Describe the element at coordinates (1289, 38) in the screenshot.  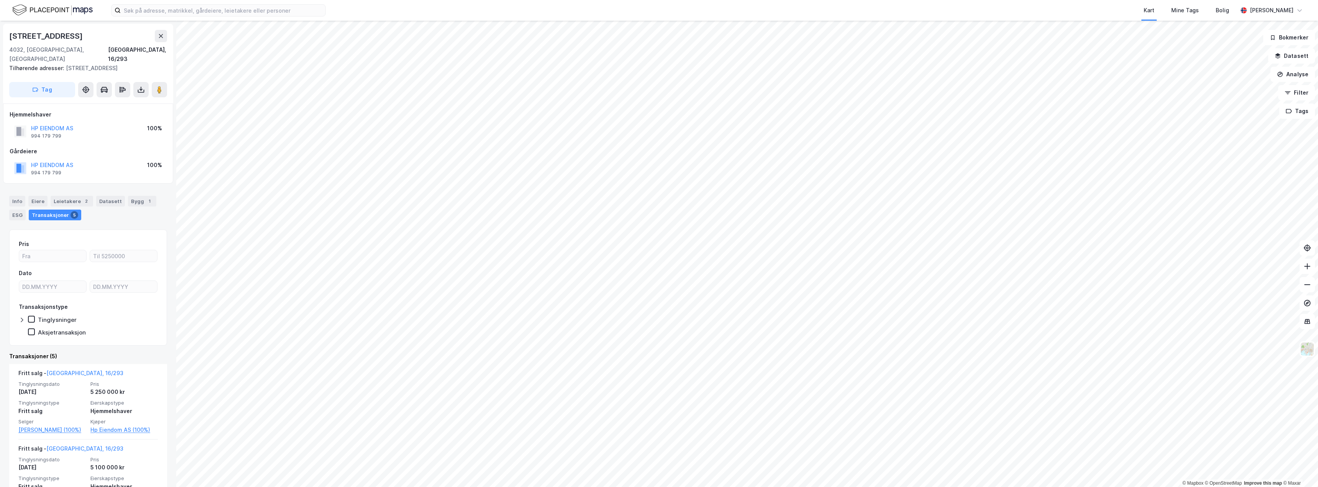
I see `button: Bokmerker` at that location.